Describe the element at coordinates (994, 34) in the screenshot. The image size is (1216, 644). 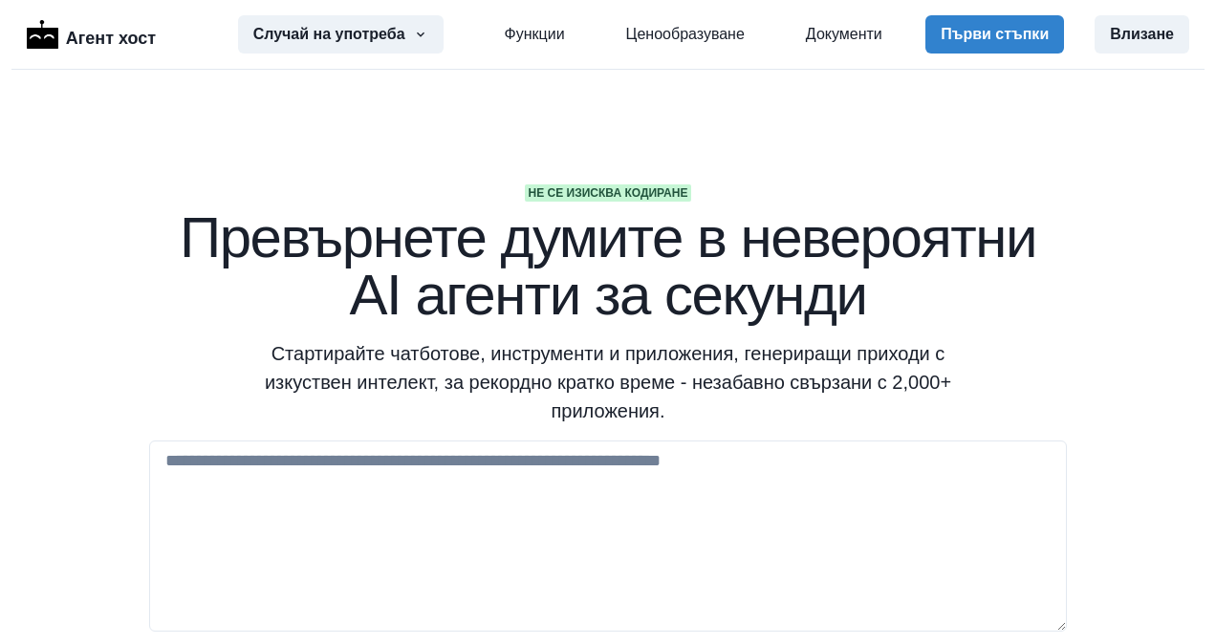
I see `a: Първи стъпки` at that location.